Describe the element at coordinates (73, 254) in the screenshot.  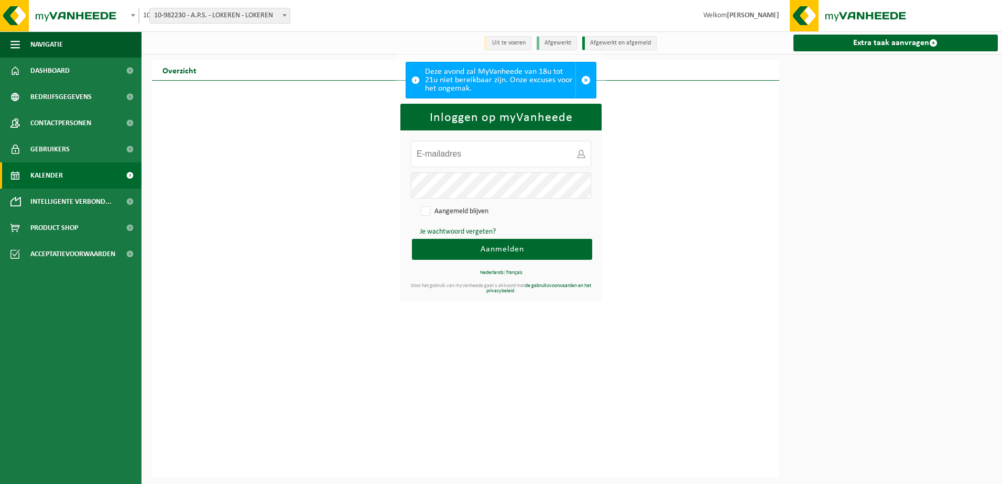
I see `span: Acceptatievoorwaarden` at that location.